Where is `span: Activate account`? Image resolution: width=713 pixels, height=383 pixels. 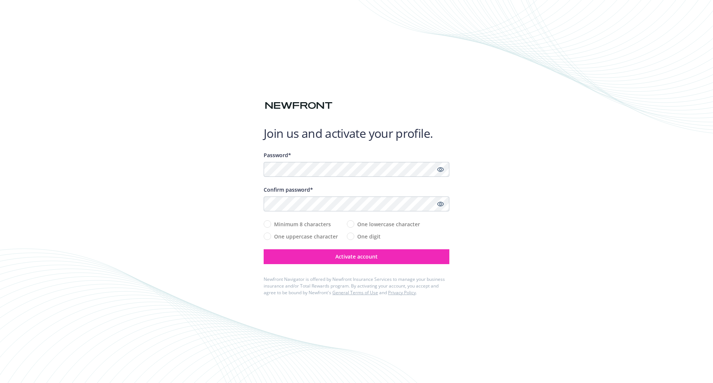
span: Activate account is located at coordinates (357, 256).